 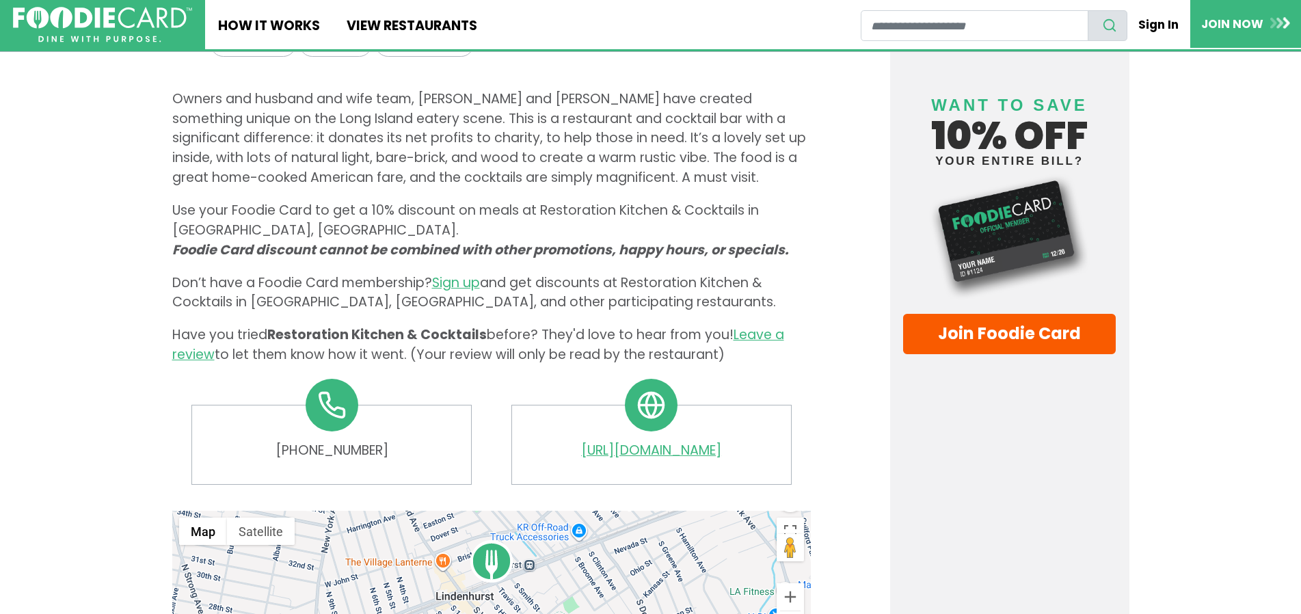 I want to click on a: Join Foodie Card, so click(x=1010, y=333).